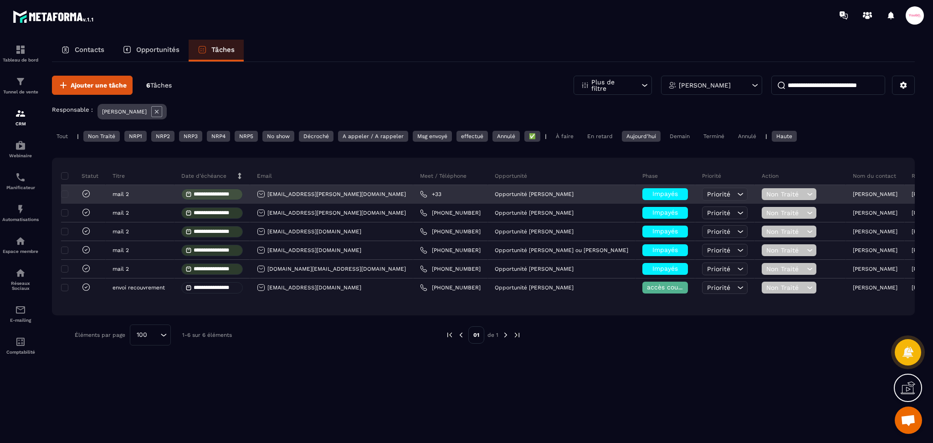  I want to click on p: envoi recouvrement, so click(139, 288).